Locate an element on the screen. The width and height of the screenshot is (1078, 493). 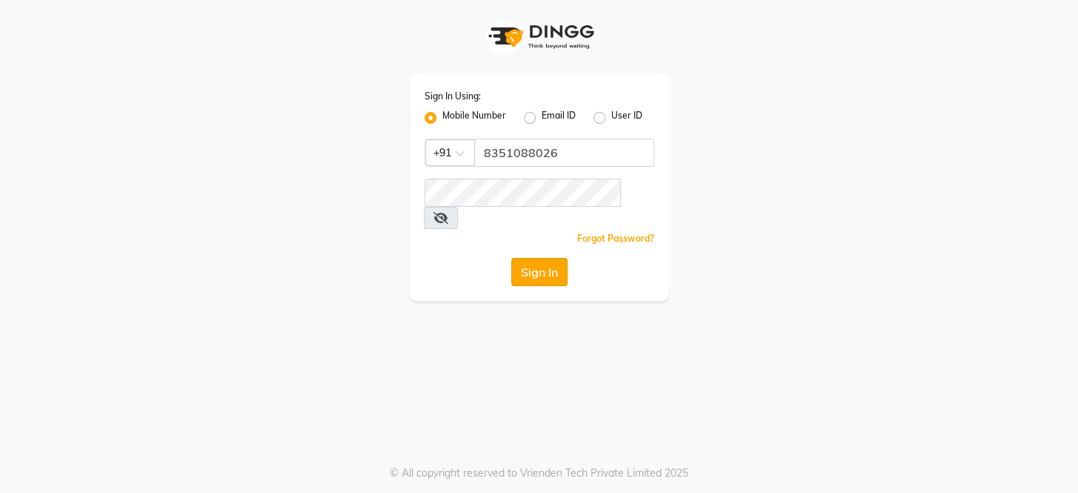
button: Sign In is located at coordinates (539, 272).